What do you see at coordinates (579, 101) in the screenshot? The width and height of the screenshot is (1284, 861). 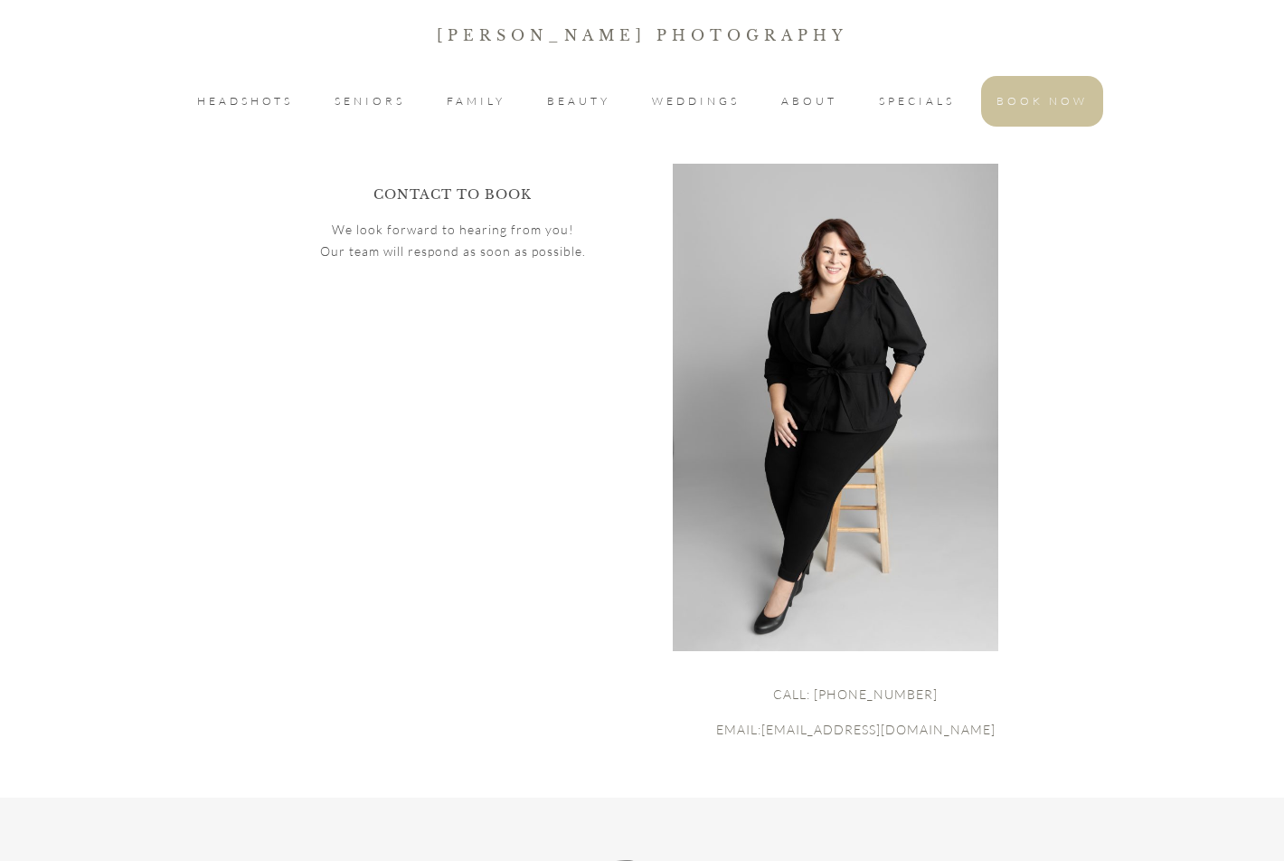 I see `span: BEAUTY` at bounding box center [579, 101].